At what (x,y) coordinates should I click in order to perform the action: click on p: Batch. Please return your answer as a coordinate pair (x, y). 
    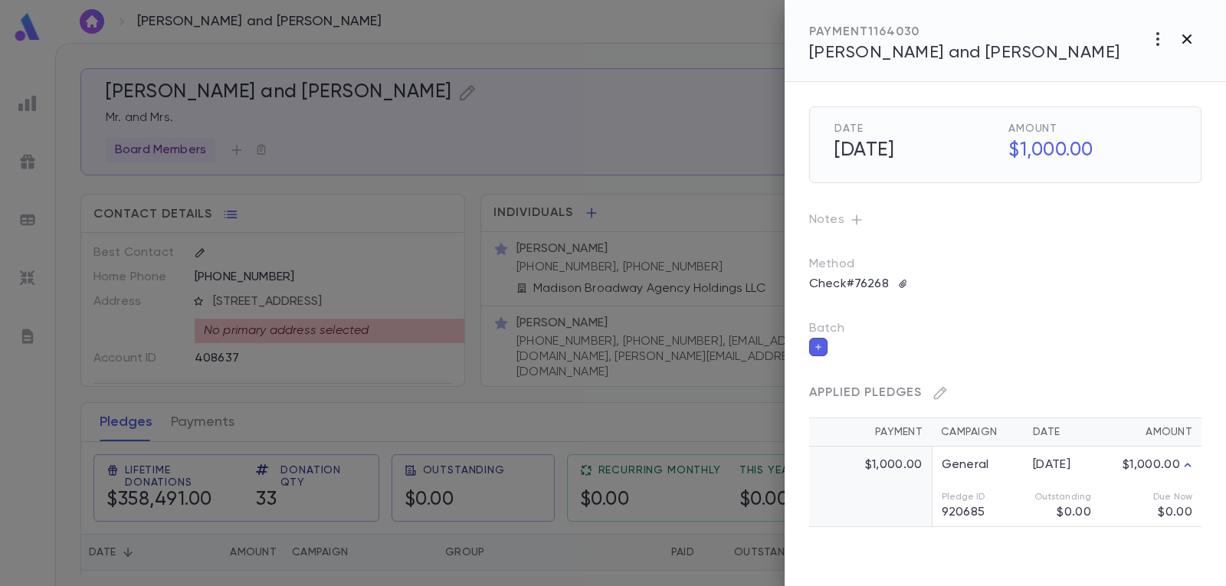
    Looking at the image, I should click on (1005, 329).